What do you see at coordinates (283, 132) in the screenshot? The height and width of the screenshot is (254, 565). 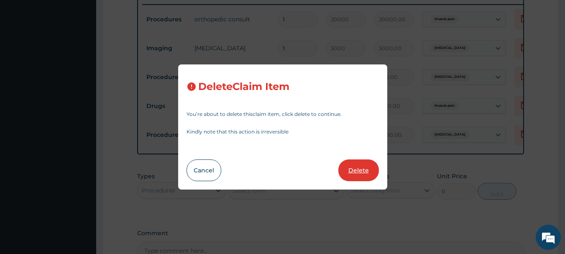 I see `p: Kindly note that this action is irreversible` at bounding box center [283, 132].